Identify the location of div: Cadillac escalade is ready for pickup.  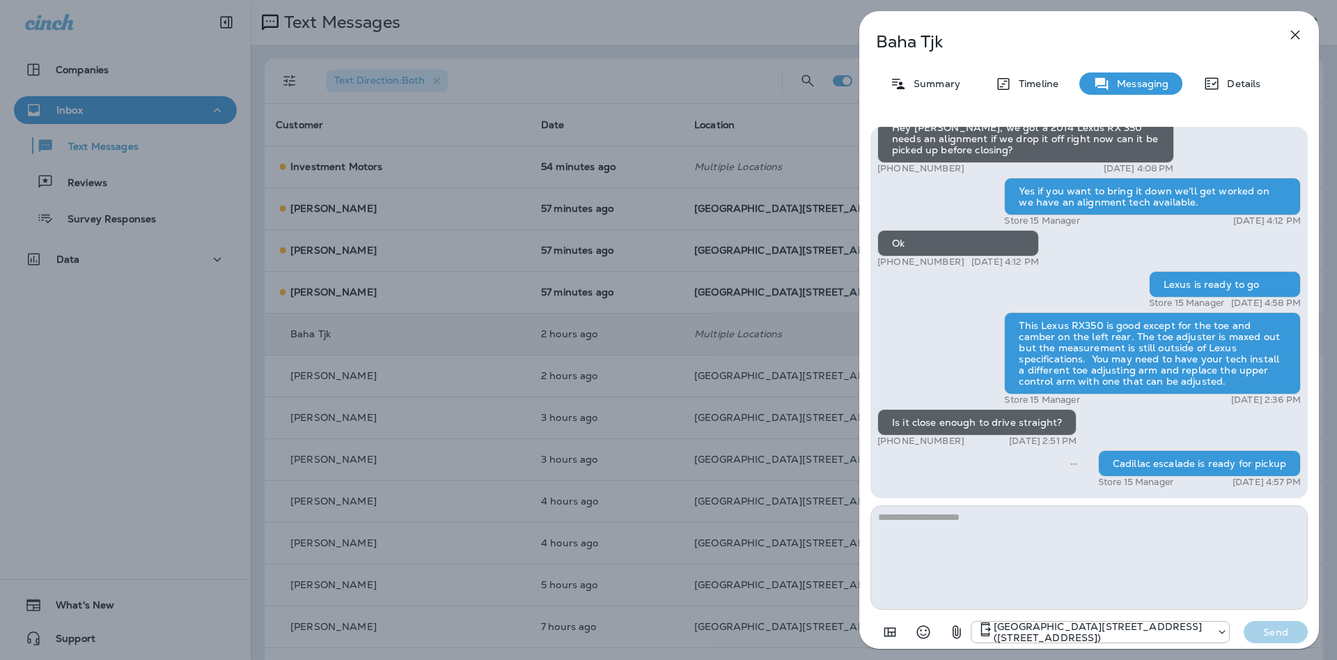
(1199, 463).